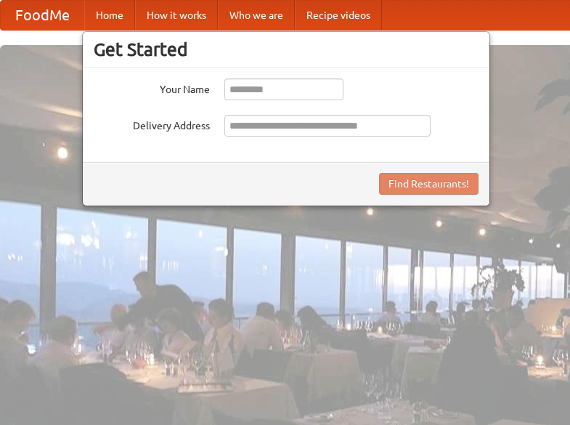 The width and height of the screenshot is (570, 425). Describe the element at coordinates (152, 87) in the screenshot. I see `label: Your Name` at that location.